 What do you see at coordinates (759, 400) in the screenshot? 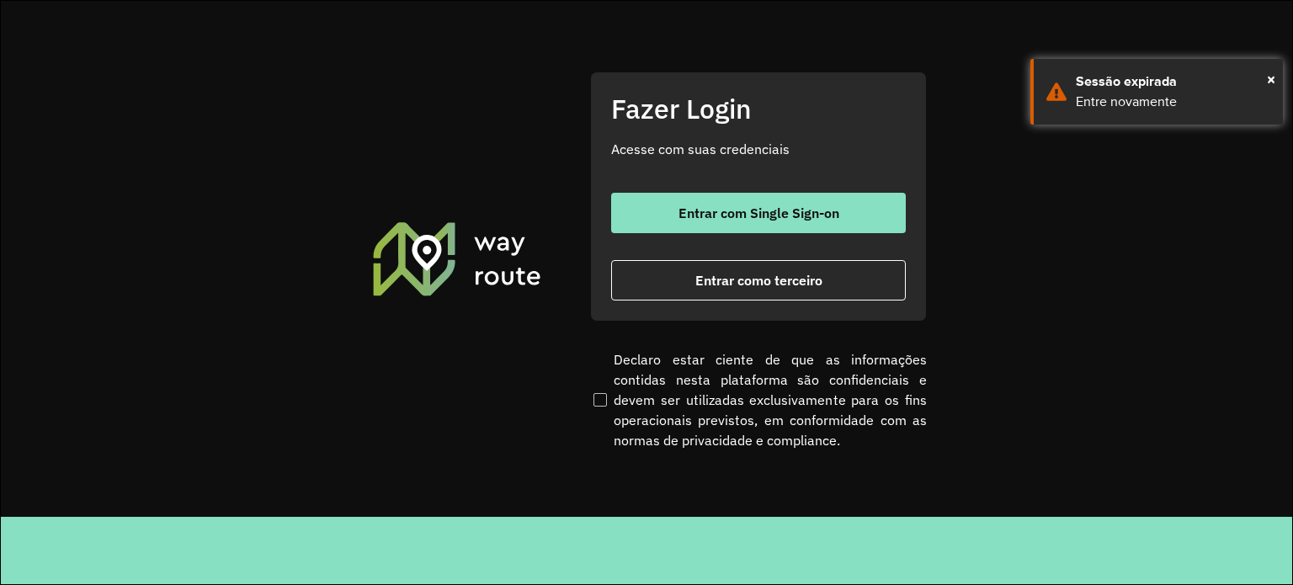
I see `label: Declaro estar ciente de que as informações contidas nesta plataforma são confidenciais e devem se...` at bounding box center [759, 400].